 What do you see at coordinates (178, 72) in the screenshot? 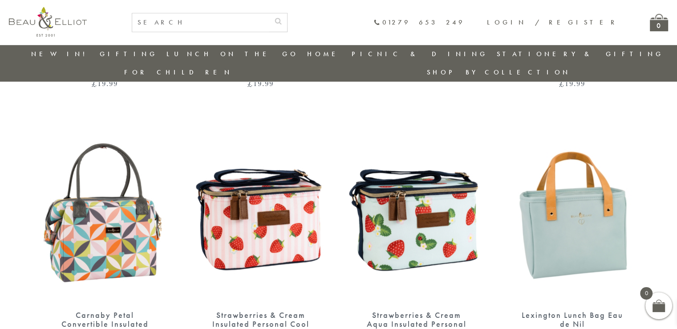
I see `a: For Children` at bounding box center [178, 72].